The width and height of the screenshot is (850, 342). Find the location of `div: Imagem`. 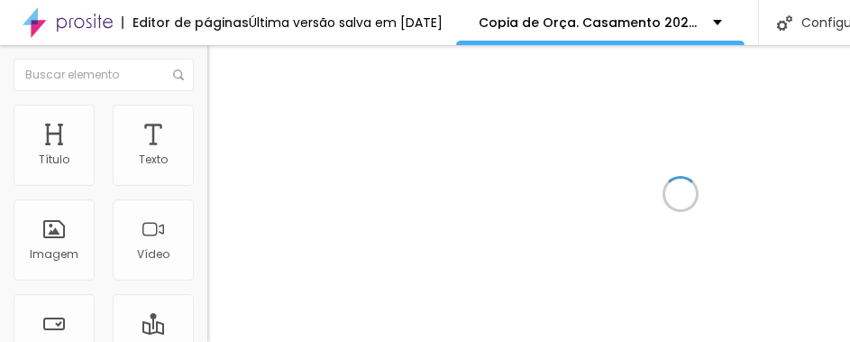

div: Imagem is located at coordinates (54, 254).